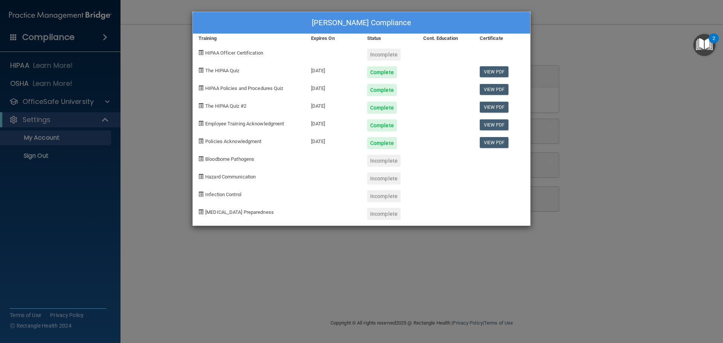  What do you see at coordinates (233, 141) in the screenshot?
I see `span: Policies Acknowledgment` at bounding box center [233, 141].